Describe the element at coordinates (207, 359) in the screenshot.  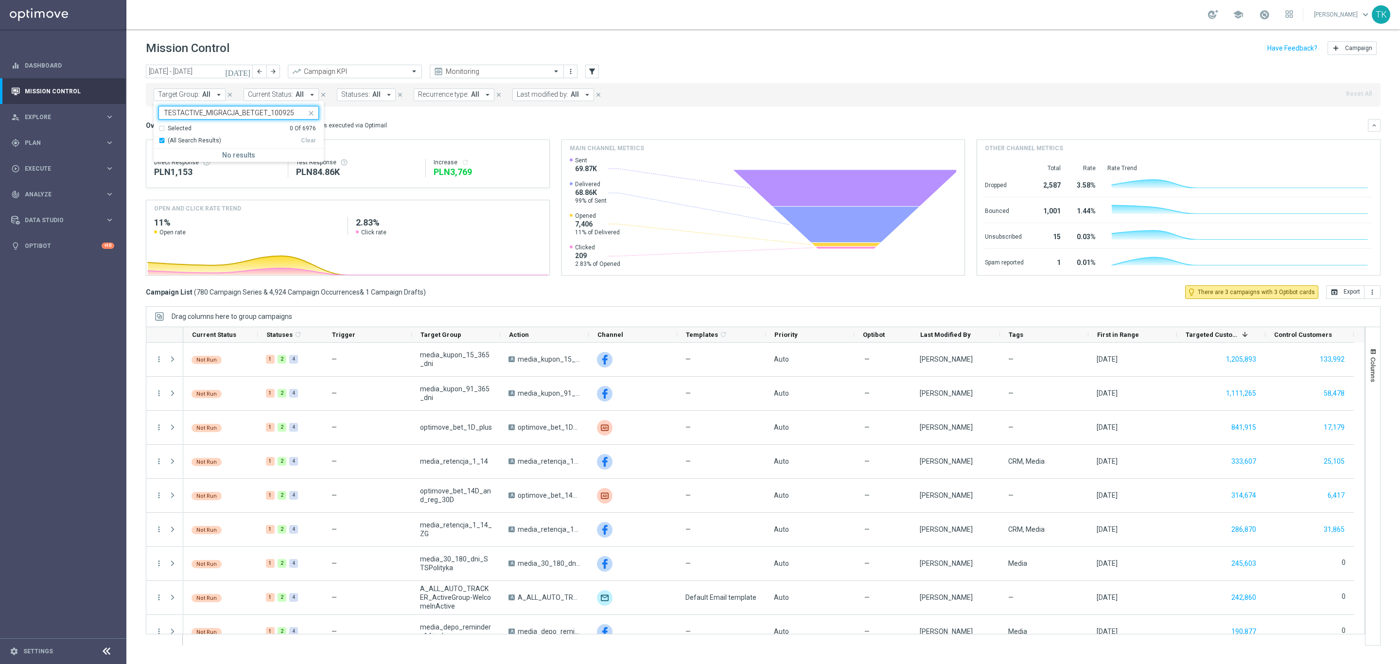
I see `colored-tag: Not Run` at that location.